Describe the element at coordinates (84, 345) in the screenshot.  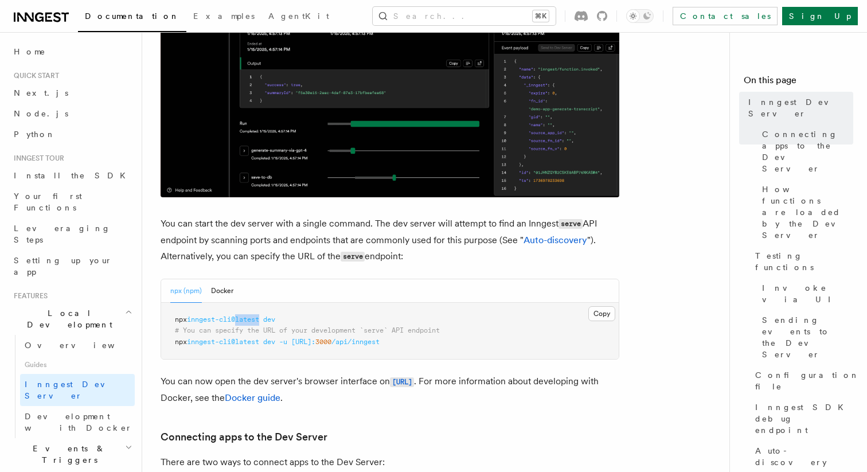
I see `span: Overview` at that location.